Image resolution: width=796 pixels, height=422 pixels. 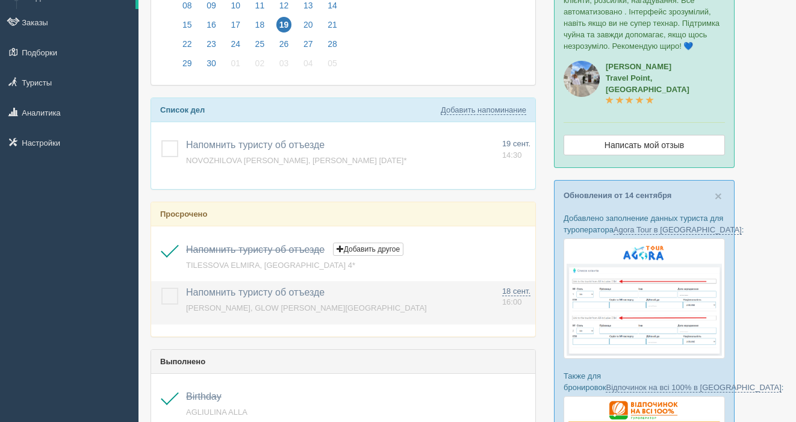 I want to click on b: Просрочено, so click(x=184, y=214).